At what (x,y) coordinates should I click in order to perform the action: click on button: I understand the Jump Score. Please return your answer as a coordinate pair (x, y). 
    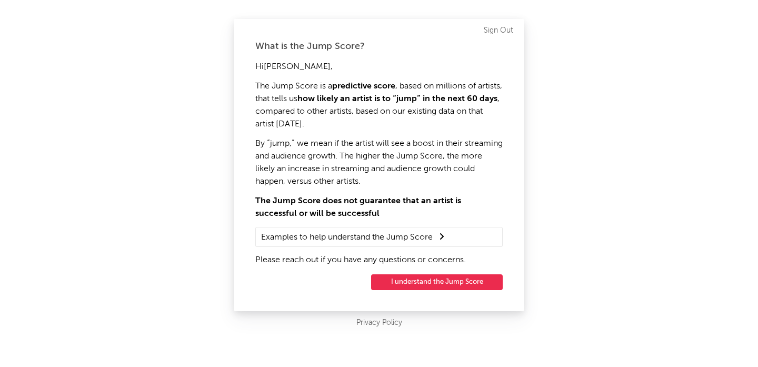
    Looking at the image, I should click on (437, 282).